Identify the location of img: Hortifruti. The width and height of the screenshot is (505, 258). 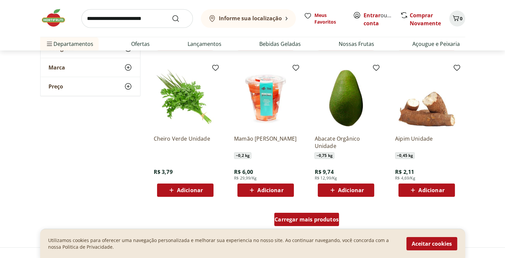
(57, 18).